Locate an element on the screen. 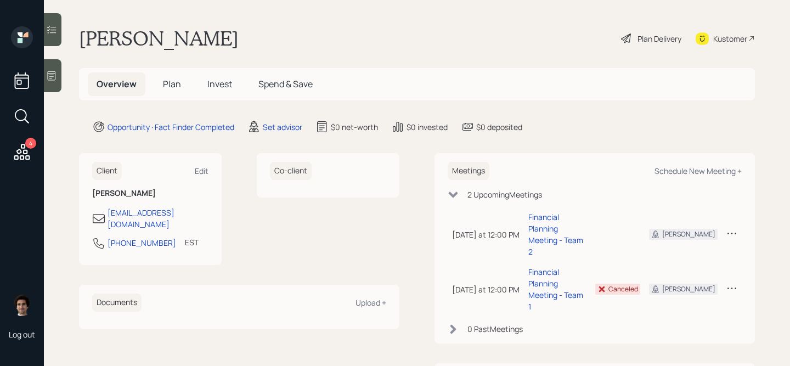 The image size is (790, 366). div: Edit is located at coordinates (201, 171).